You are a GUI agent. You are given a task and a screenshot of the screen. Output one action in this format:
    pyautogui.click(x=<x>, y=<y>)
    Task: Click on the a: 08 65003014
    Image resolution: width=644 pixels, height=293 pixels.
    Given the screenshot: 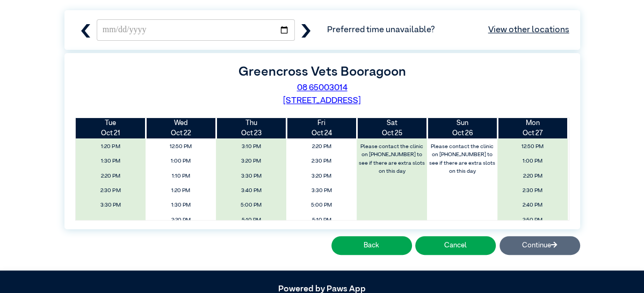 What is the action you would take?
    pyautogui.click(x=322, y=88)
    